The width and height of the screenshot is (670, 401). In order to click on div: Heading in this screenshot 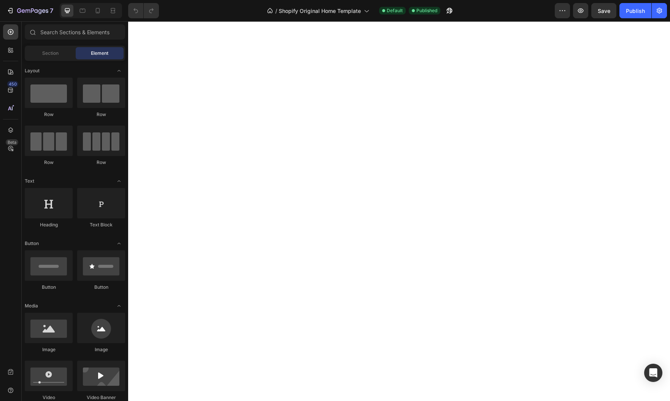, I will do `click(49, 225)`.